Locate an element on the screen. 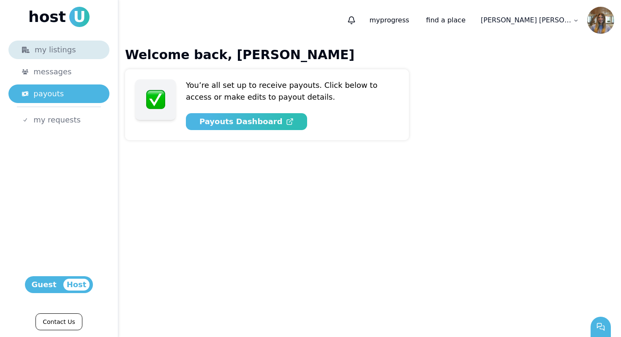  a: Zoe Lobel avatar is located at coordinates (601, 20).